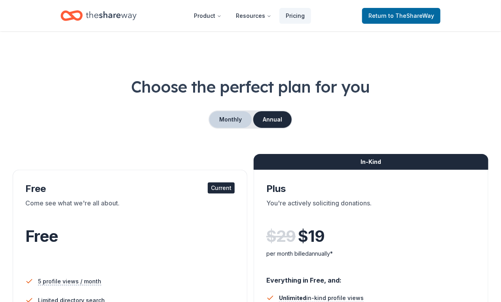 The image size is (501, 302). Describe the element at coordinates (401, 16) in the screenshot. I see `span: Return` at that location.